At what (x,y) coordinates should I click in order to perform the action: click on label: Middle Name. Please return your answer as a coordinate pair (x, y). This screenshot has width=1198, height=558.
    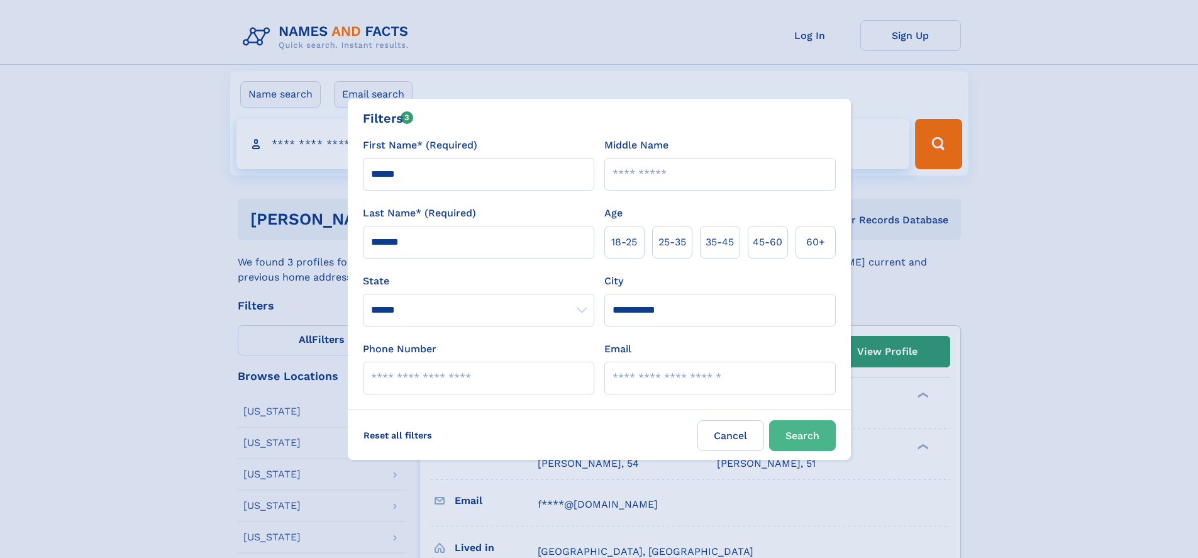
    Looking at the image, I should click on (637, 145).